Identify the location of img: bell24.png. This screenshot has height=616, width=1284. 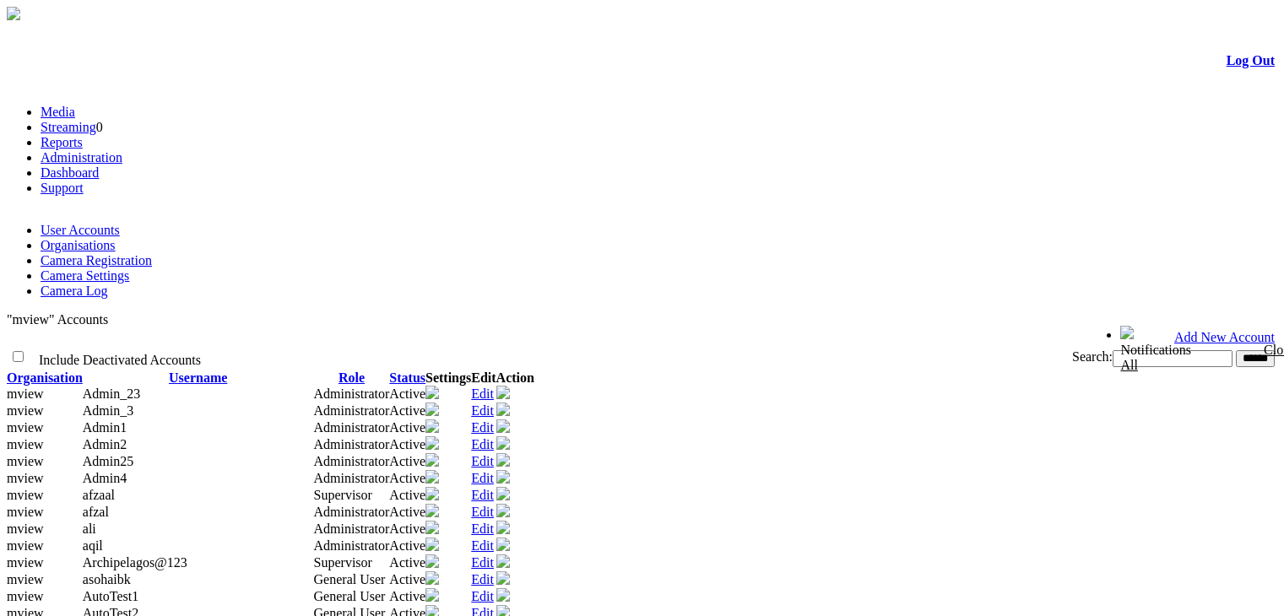
(1127, 333).